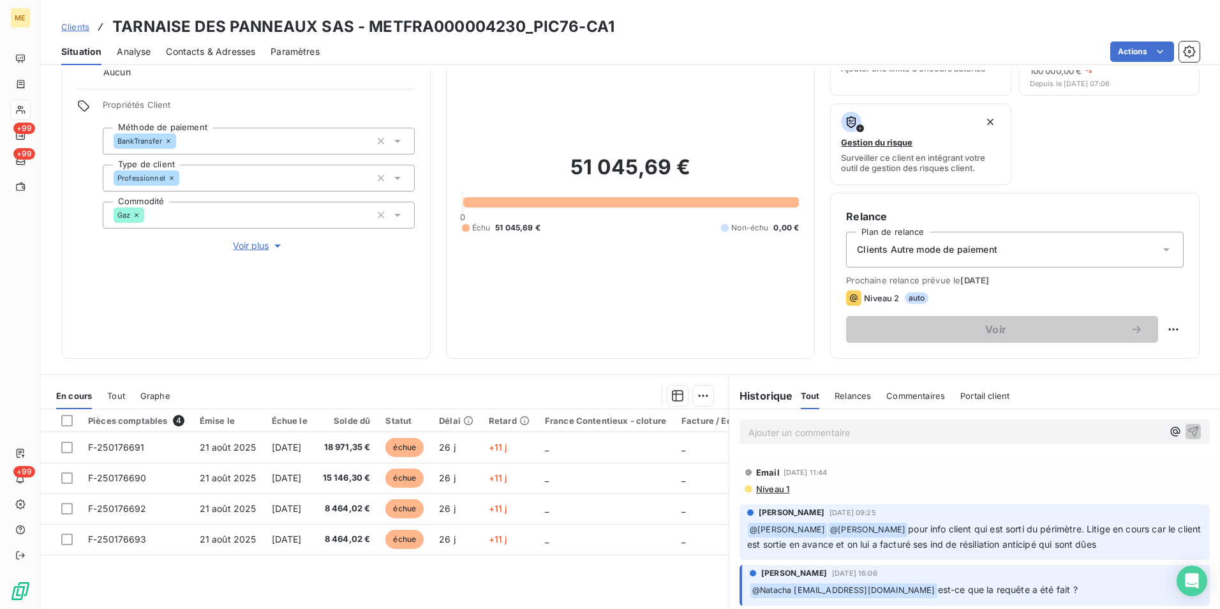 This screenshot has width=1220, height=609. Describe the element at coordinates (347, 478) in the screenshot. I see `span: 15 146,30 €` at that location.